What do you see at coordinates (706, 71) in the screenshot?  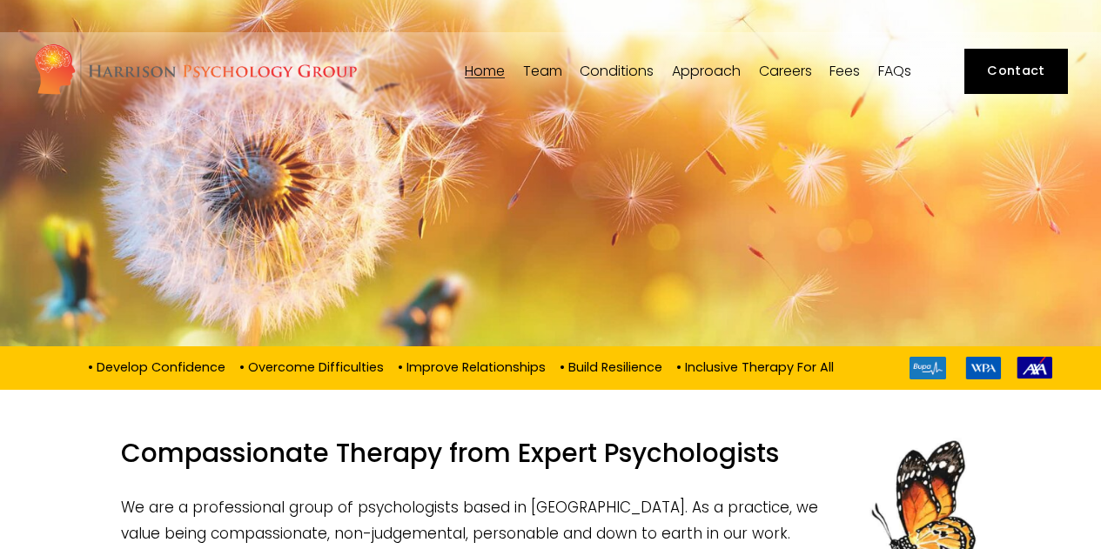 I see `span: Approach` at bounding box center [706, 71].